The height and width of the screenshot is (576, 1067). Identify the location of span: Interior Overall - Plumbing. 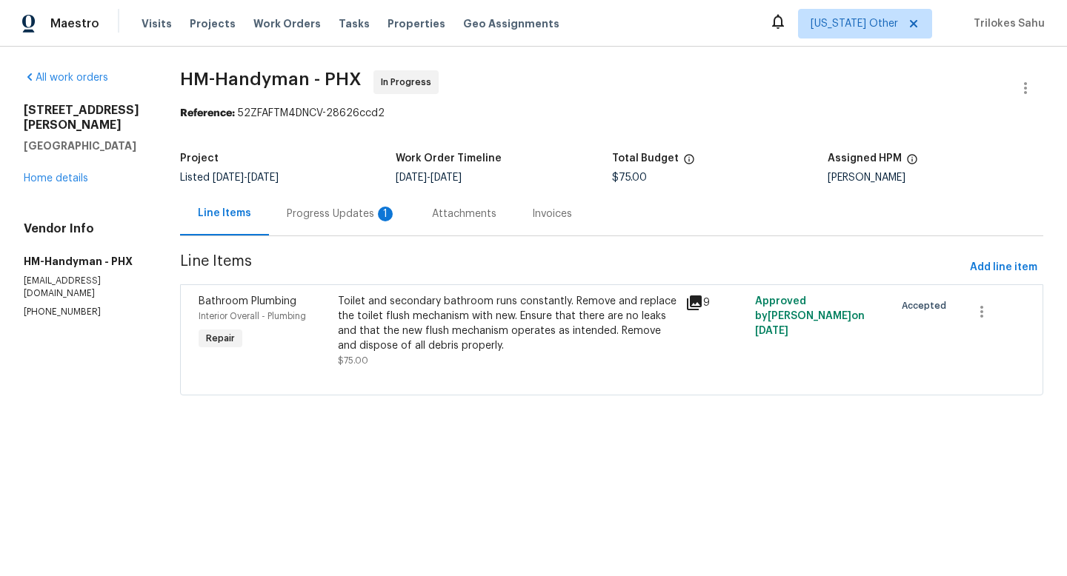
(252, 316).